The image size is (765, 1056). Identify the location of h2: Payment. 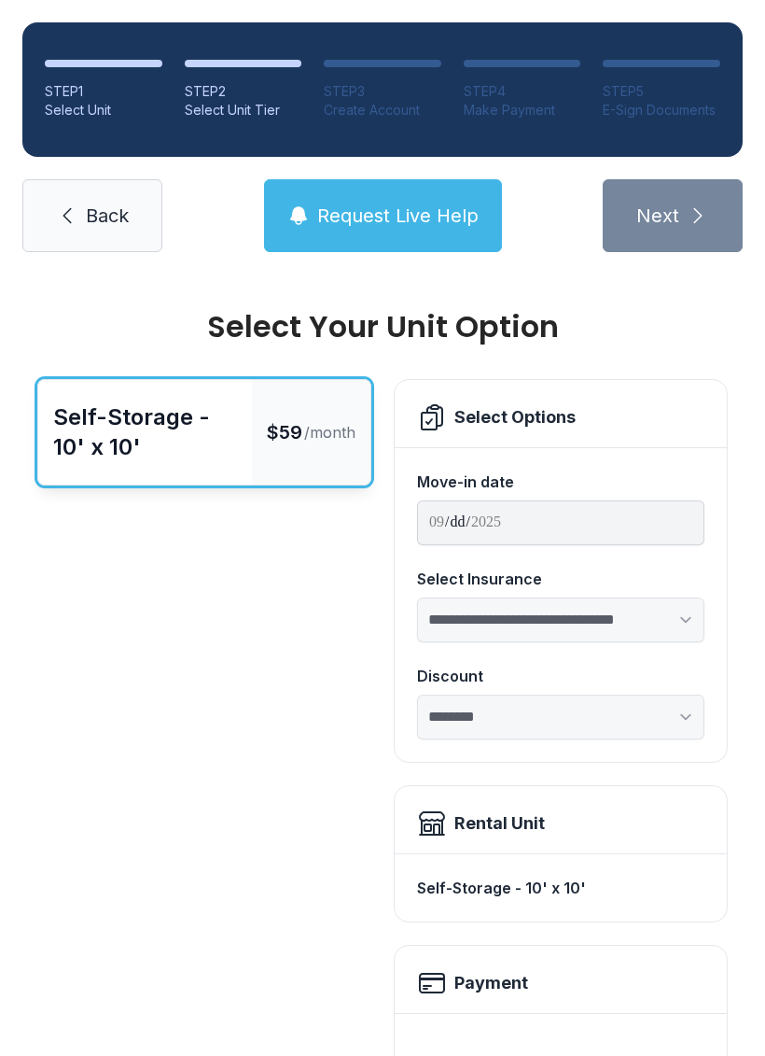
(491, 983).